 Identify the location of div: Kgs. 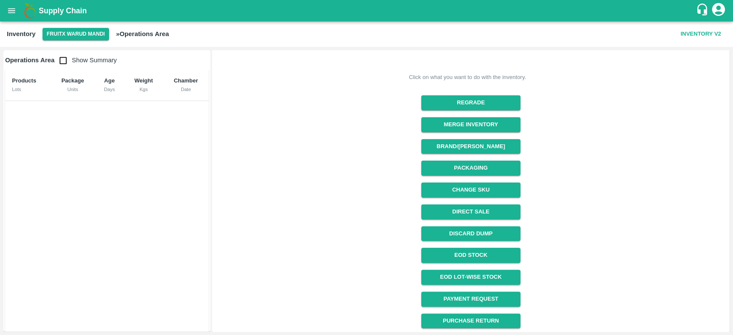
(143, 89).